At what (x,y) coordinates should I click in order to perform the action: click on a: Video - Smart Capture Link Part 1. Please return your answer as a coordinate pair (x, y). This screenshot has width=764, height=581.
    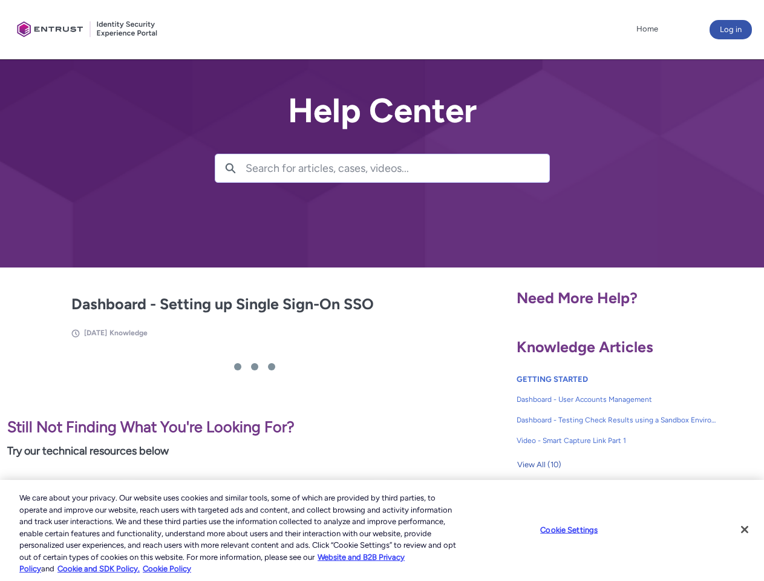
    Looking at the image, I should click on (617, 441).